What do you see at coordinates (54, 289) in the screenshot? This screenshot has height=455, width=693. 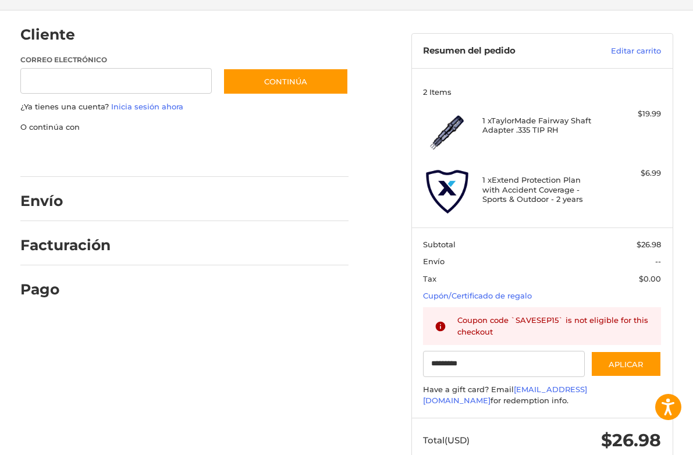 I see `h2: Pago` at bounding box center [54, 289].